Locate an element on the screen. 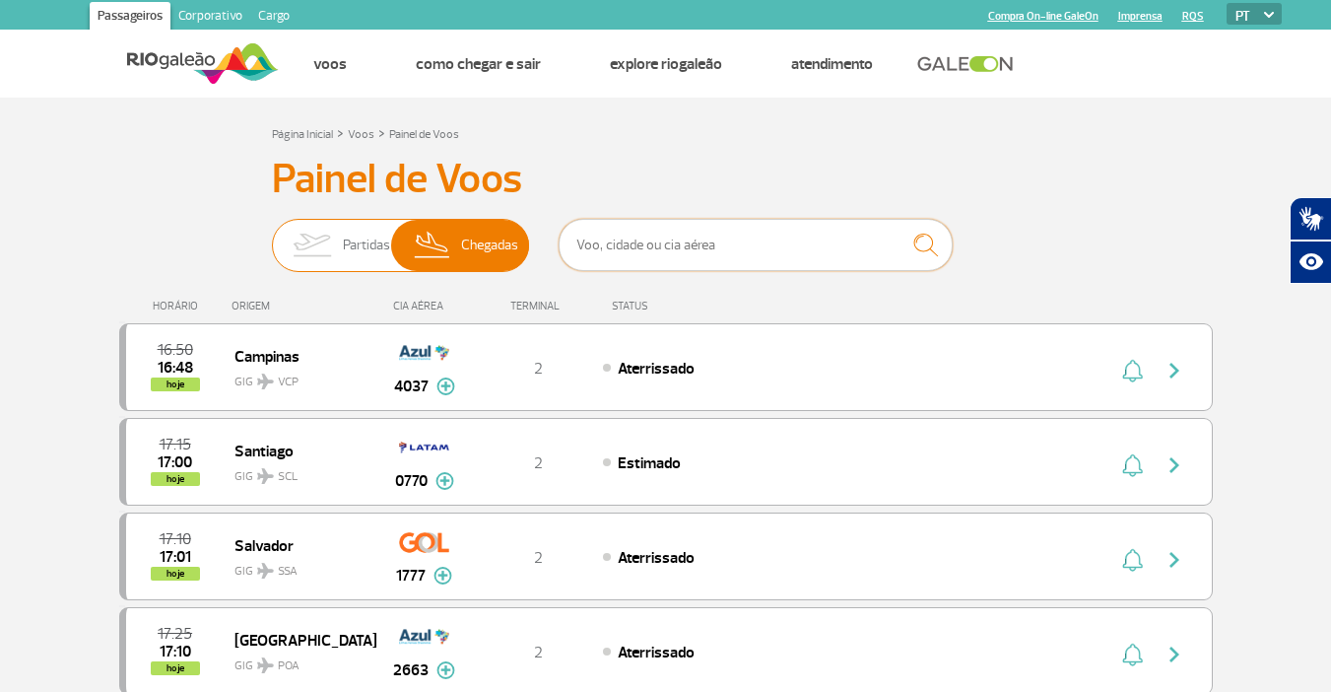  button: Abrir tradutor de língua de sinais. is located at coordinates (1311, 219).